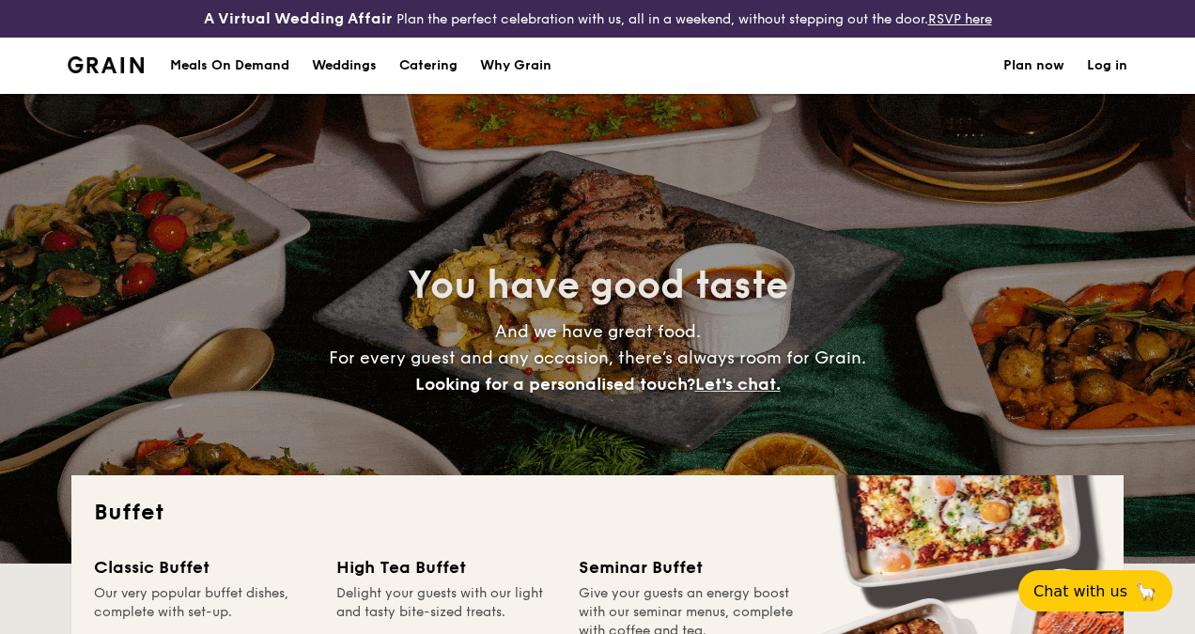  I want to click on div: High Tea Buffet, so click(446, 567).